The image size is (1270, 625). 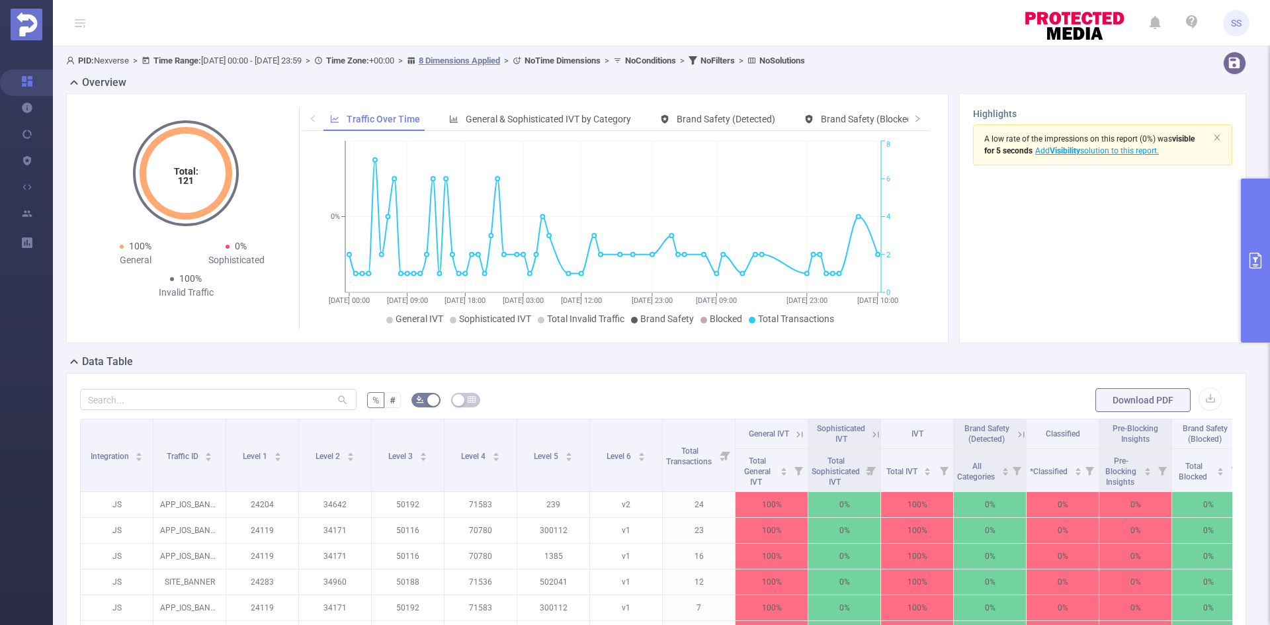 What do you see at coordinates (480, 608) in the screenshot?
I see `p: 71583` at bounding box center [480, 608].